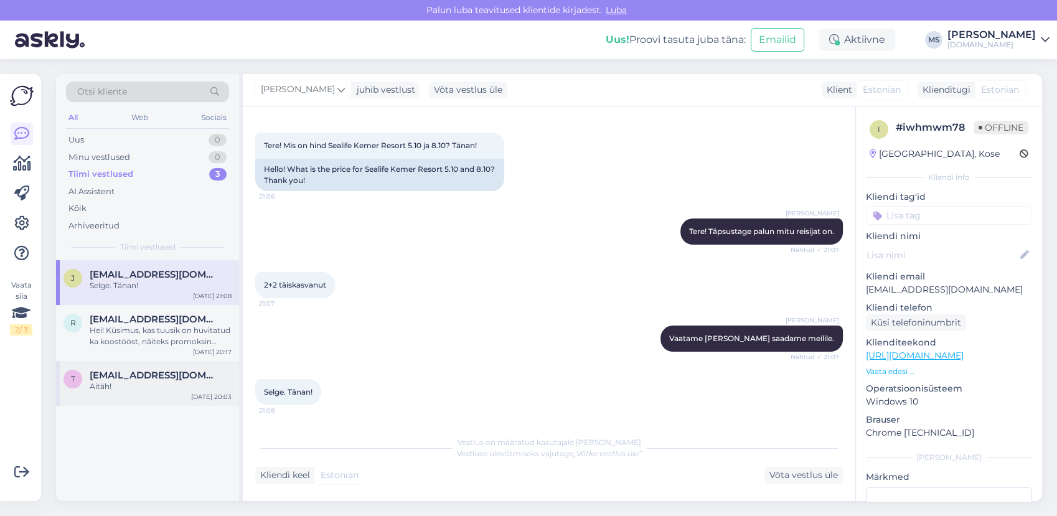 This screenshot has height=516, width=1057. Describe the element at coordinates (73, 278) in the screenshot. I see `span: j` at that location.